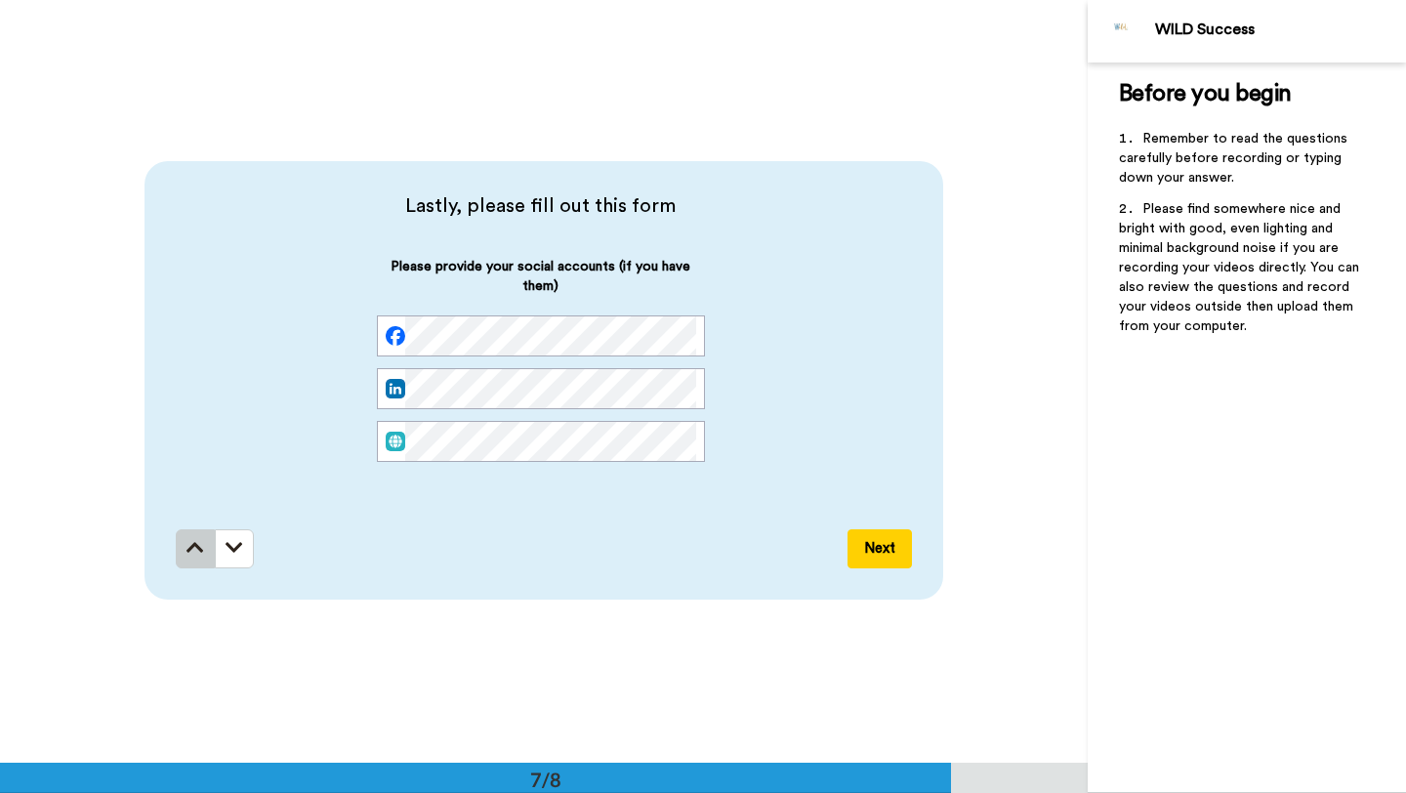  I want to click on img: web.svg, so click(395, 441).